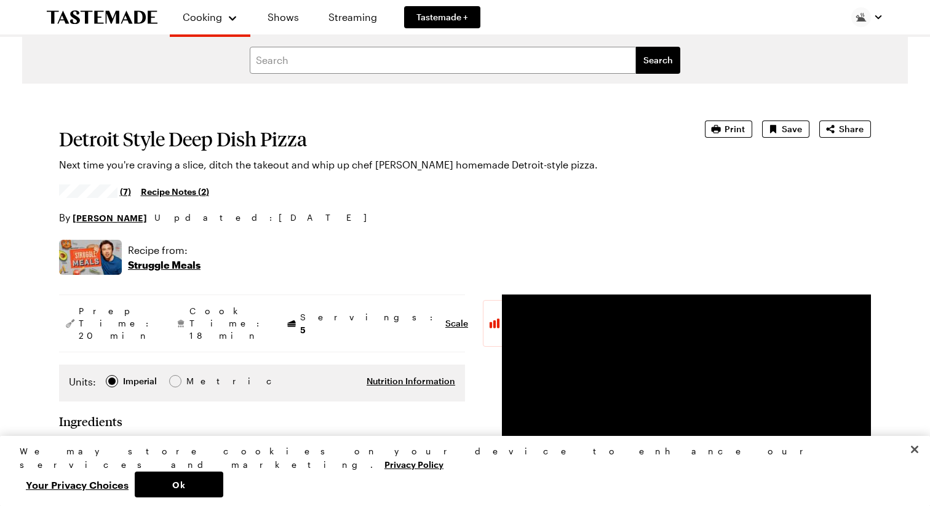 This screenshot has width=930, height=506. I want to click on p: By, so click(103, 218).